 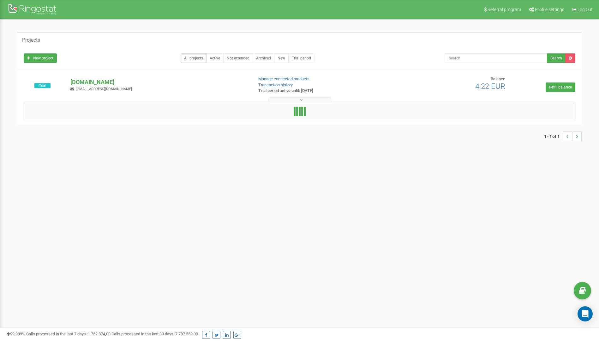 What do you see at coordinates (275, 85) in the screenshot?
I see `a: Transaction history` at bounding box center [275, 85].